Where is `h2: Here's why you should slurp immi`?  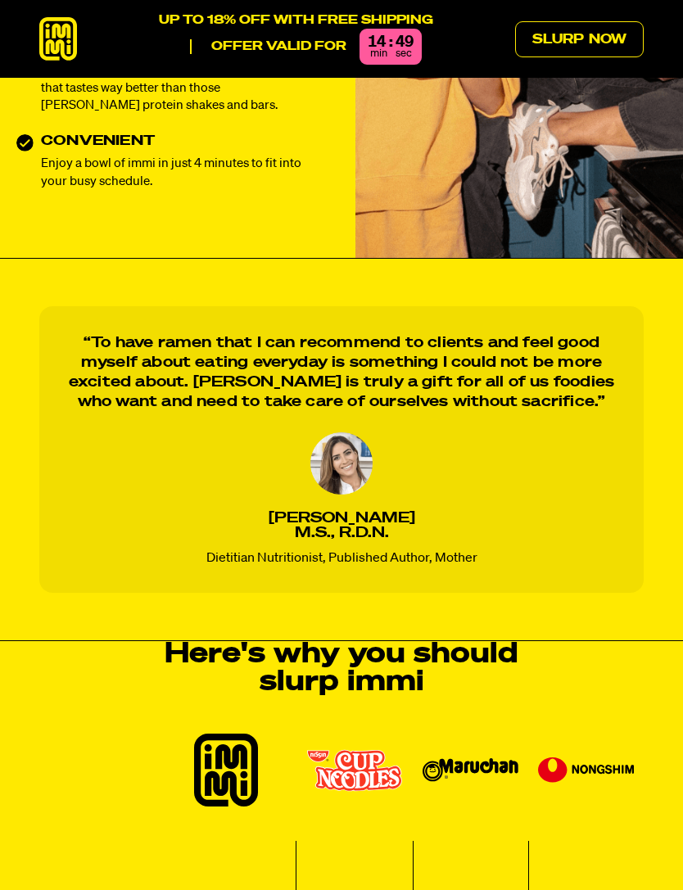 h2: Here's why you should slurp immi is located at coordinates (341, 669).